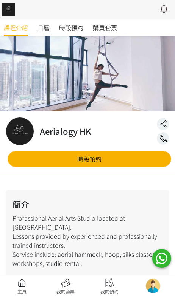 This screenshot has height=298, width=175. What do you see at coordinates (105, 28) in the screenshot?
I see `a: 購買套票` at bounding box center [105, 28].